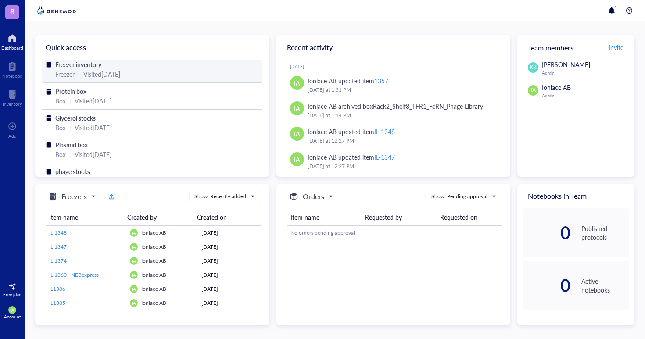  Describe the element at coordinates (12, 48) in the screenshot. I see `div: Dashboard` at that location.